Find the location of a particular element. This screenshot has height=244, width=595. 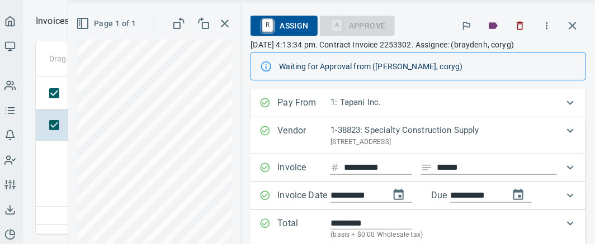

span: Assign is located at coordinates (284, 26).